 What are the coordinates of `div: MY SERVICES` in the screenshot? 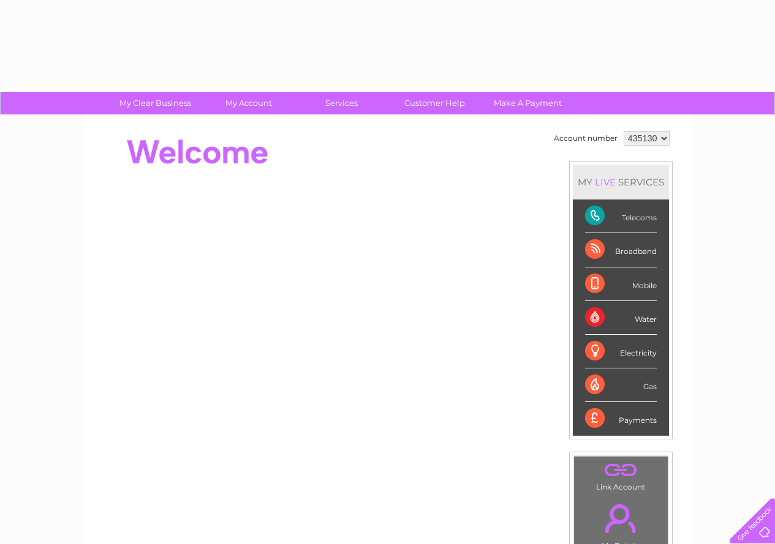 It's located at (620, 182).